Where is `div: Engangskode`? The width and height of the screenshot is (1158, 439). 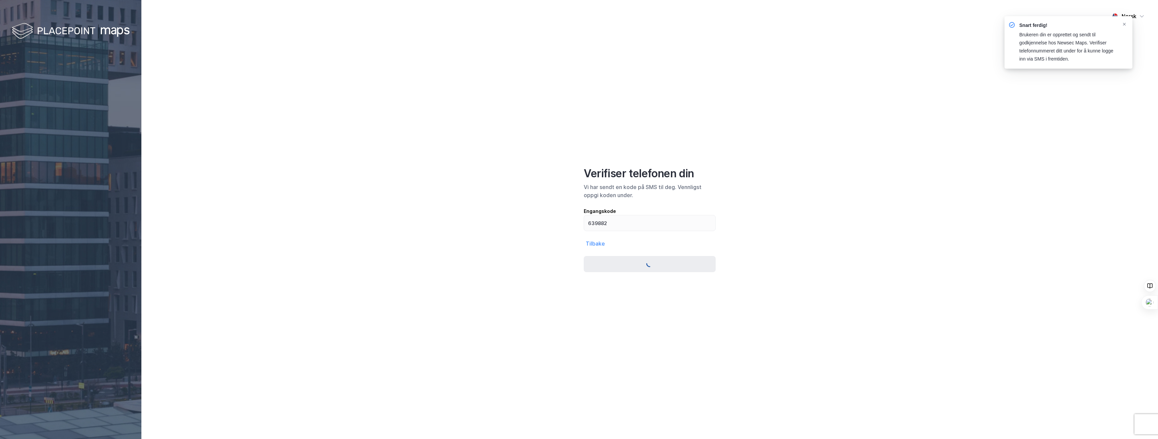 div: Engangskode is located at coordinates (650, 211).